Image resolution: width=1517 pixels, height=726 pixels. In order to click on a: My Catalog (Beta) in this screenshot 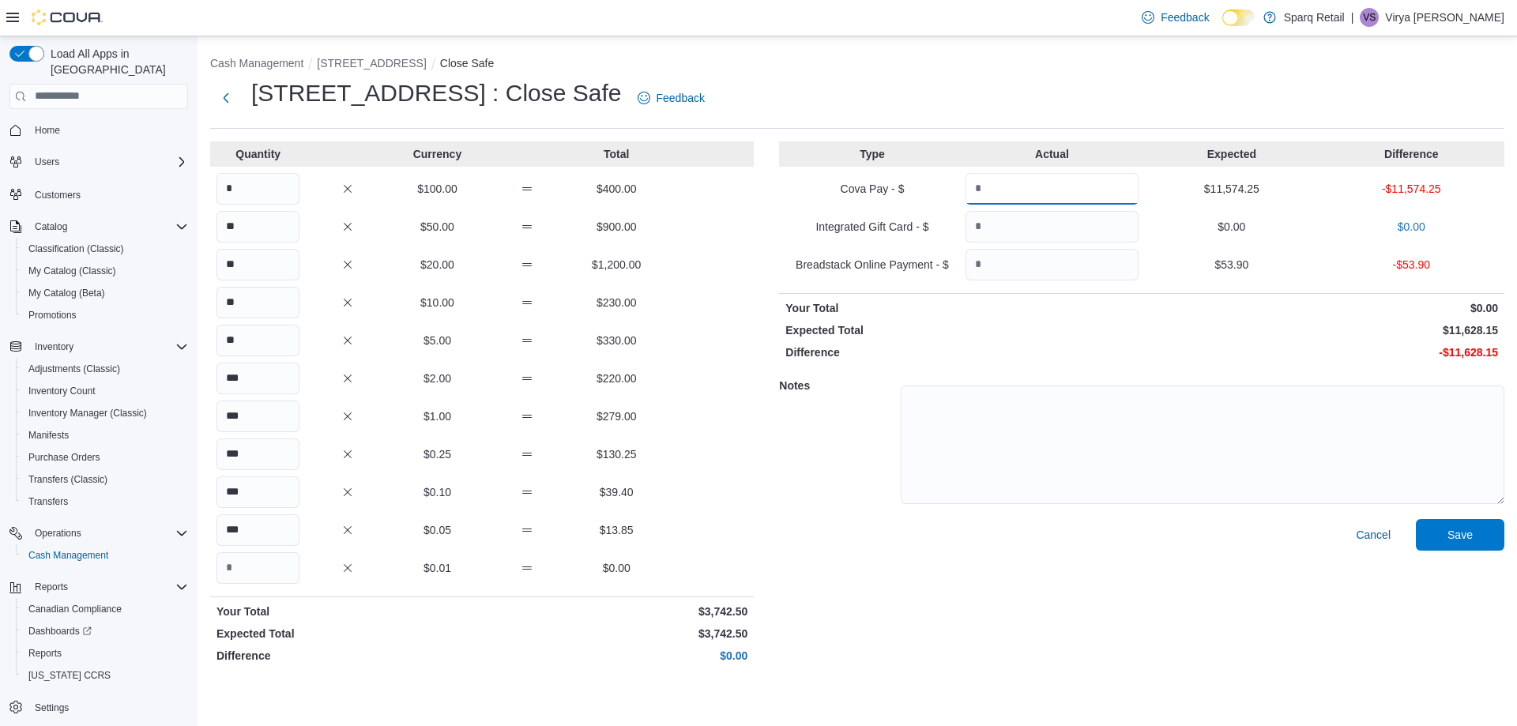, I will do `click(66, 293)`.